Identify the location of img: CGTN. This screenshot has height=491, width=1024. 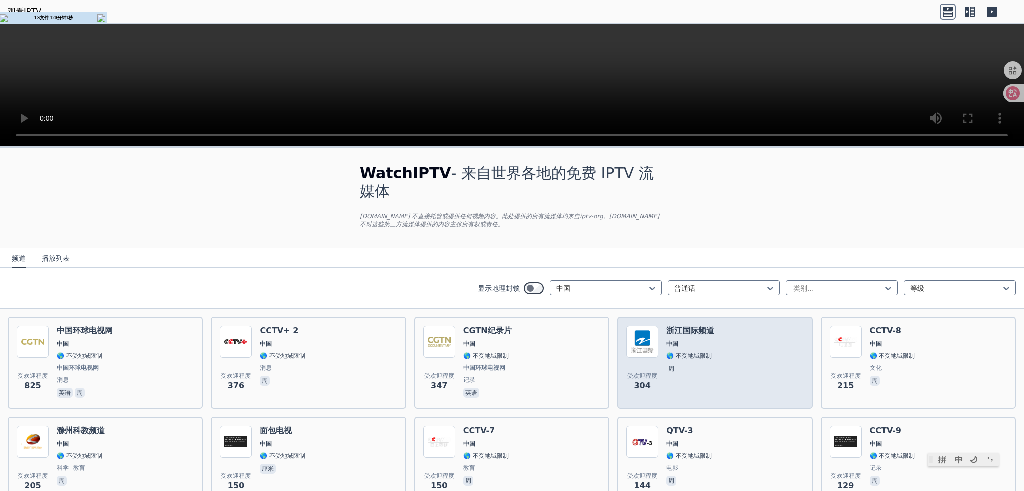
(33, 342).